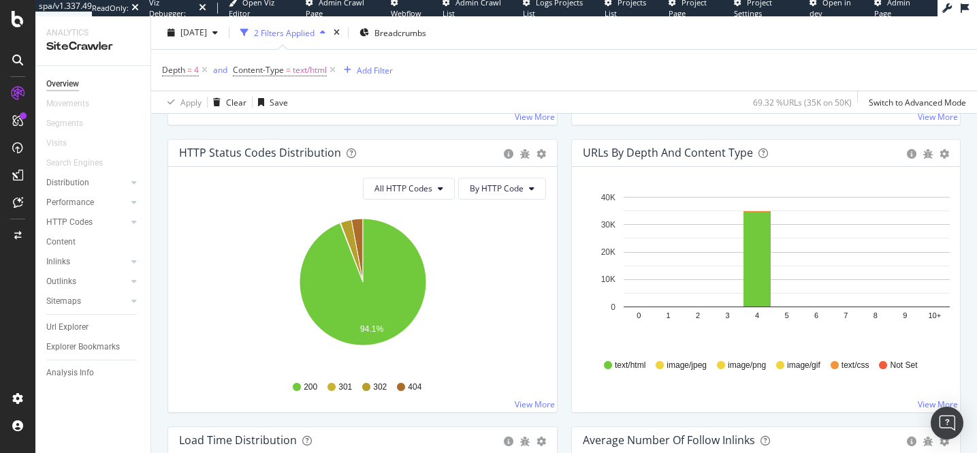  I want to click on span: Not Set, so click(903, 365).